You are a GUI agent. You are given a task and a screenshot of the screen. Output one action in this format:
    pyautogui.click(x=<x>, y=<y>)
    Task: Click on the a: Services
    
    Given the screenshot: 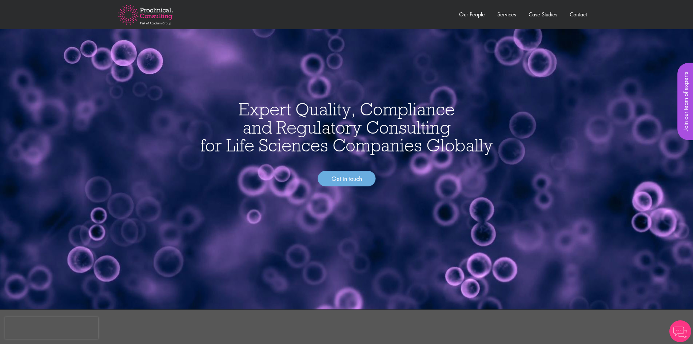 What is the action you would take?
    pyautogui.click(x=506, y=14)
    